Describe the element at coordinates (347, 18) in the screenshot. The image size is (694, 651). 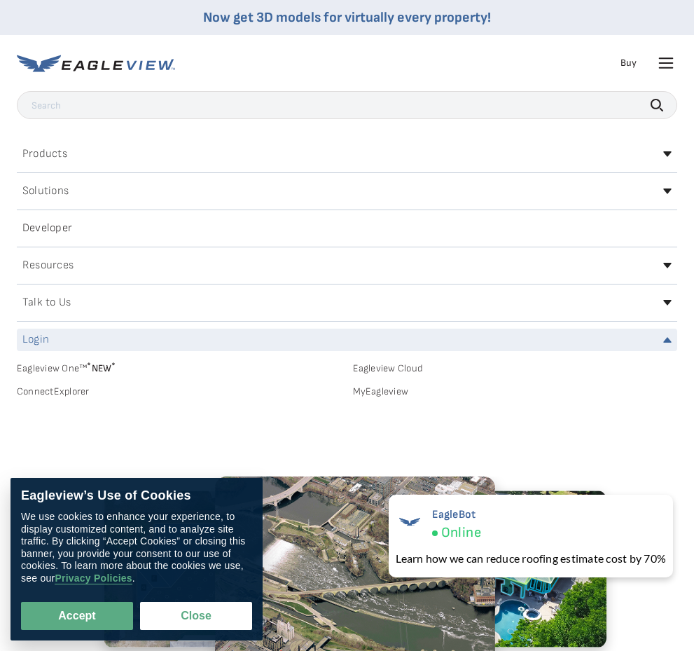
I see `a: Now get 3D models for virtually every property!` at that location.